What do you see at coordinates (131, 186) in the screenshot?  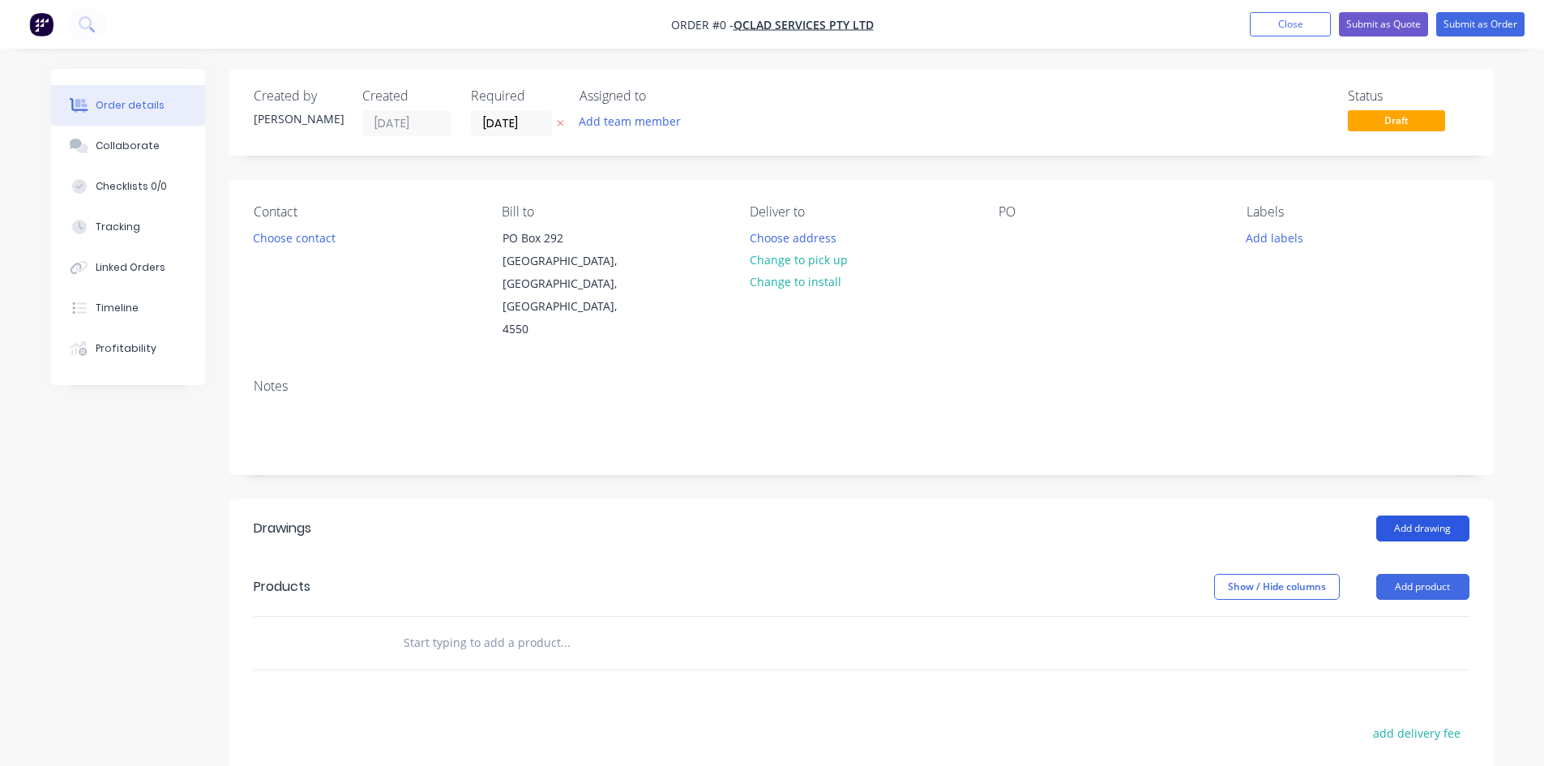 I see `div: Checklists 0/0` at bounding box center [131, 186].